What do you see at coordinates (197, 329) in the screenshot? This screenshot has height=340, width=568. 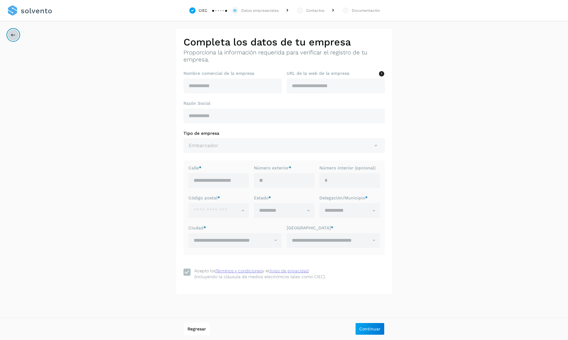 I see `span: Regresar` at bounding box center [197, 329].